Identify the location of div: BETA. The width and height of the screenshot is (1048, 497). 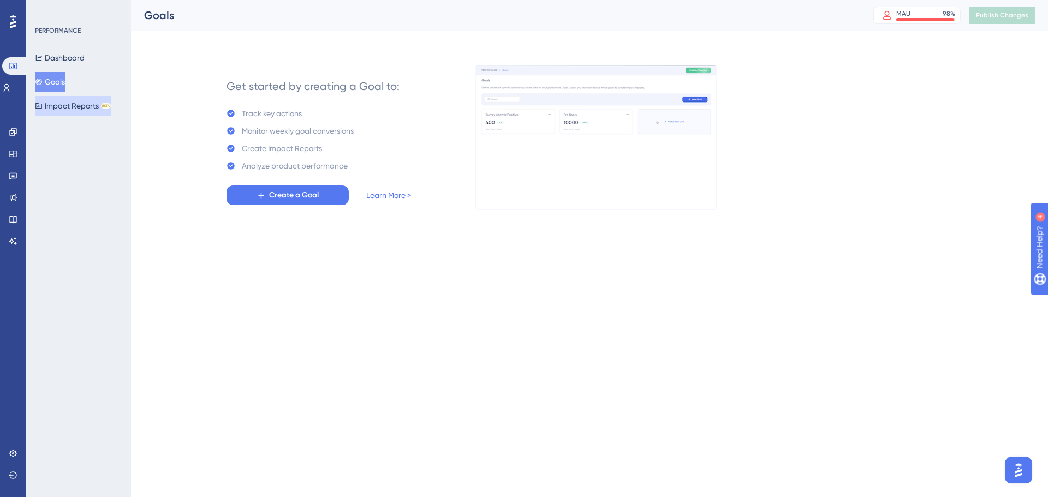
(106, 106).